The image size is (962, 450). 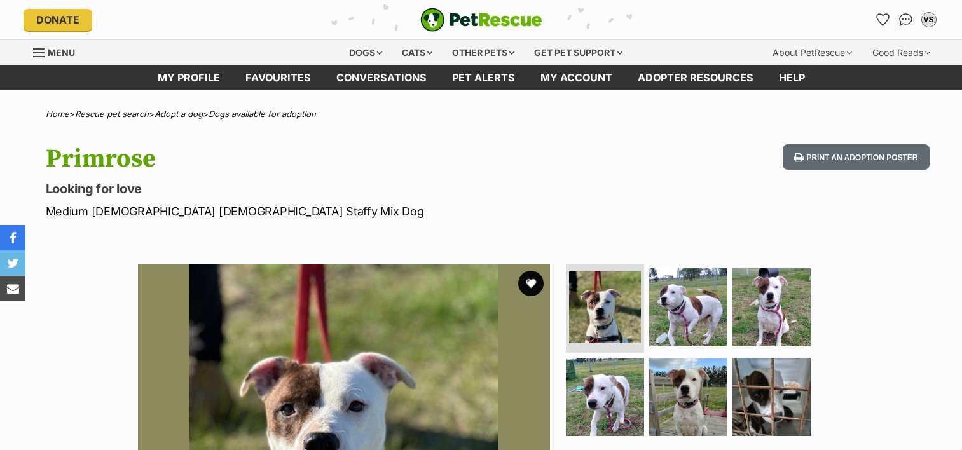 What do you see at coordinates (262, 114) in the screenshot?
I see `a: Dogs available for adoption` at bounding box center [262, 114].